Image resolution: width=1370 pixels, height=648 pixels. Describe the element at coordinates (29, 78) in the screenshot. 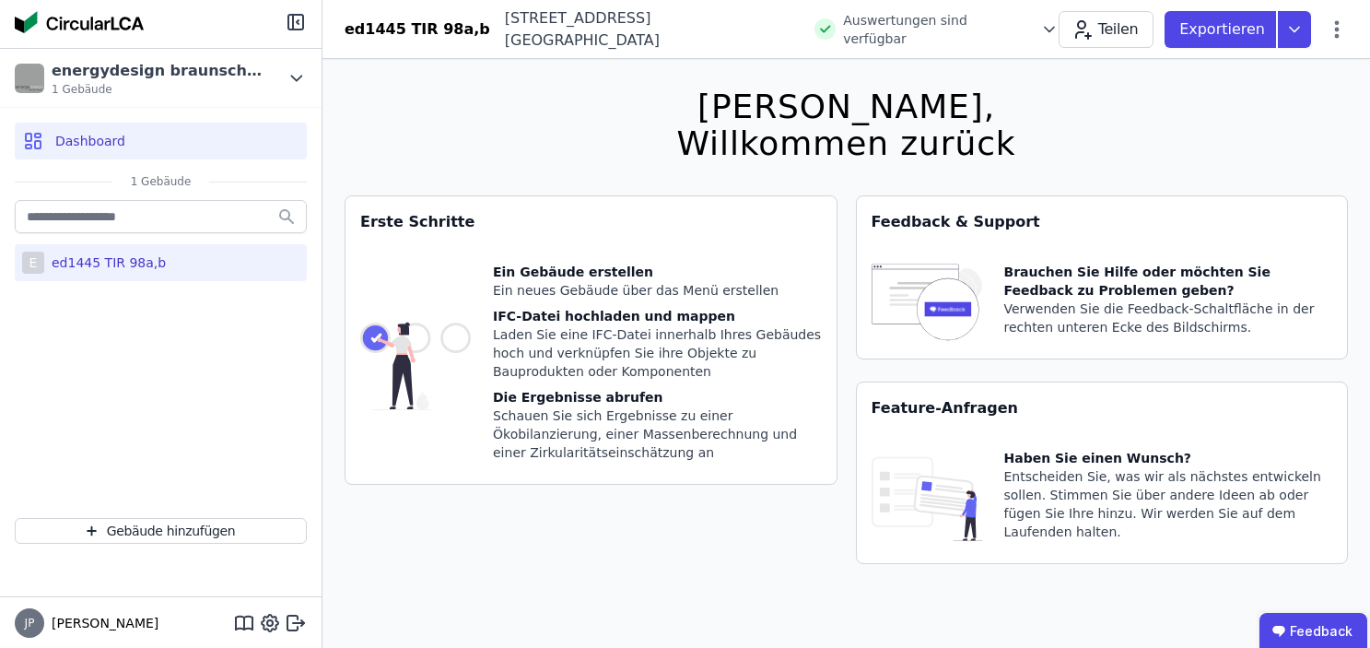

I see `img: energydesign braunschweig GmbH` at that location.